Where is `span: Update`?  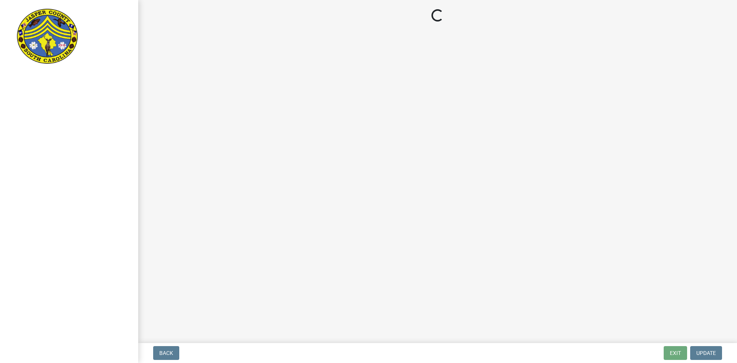 span: Update is located at coordinates (706, 353).